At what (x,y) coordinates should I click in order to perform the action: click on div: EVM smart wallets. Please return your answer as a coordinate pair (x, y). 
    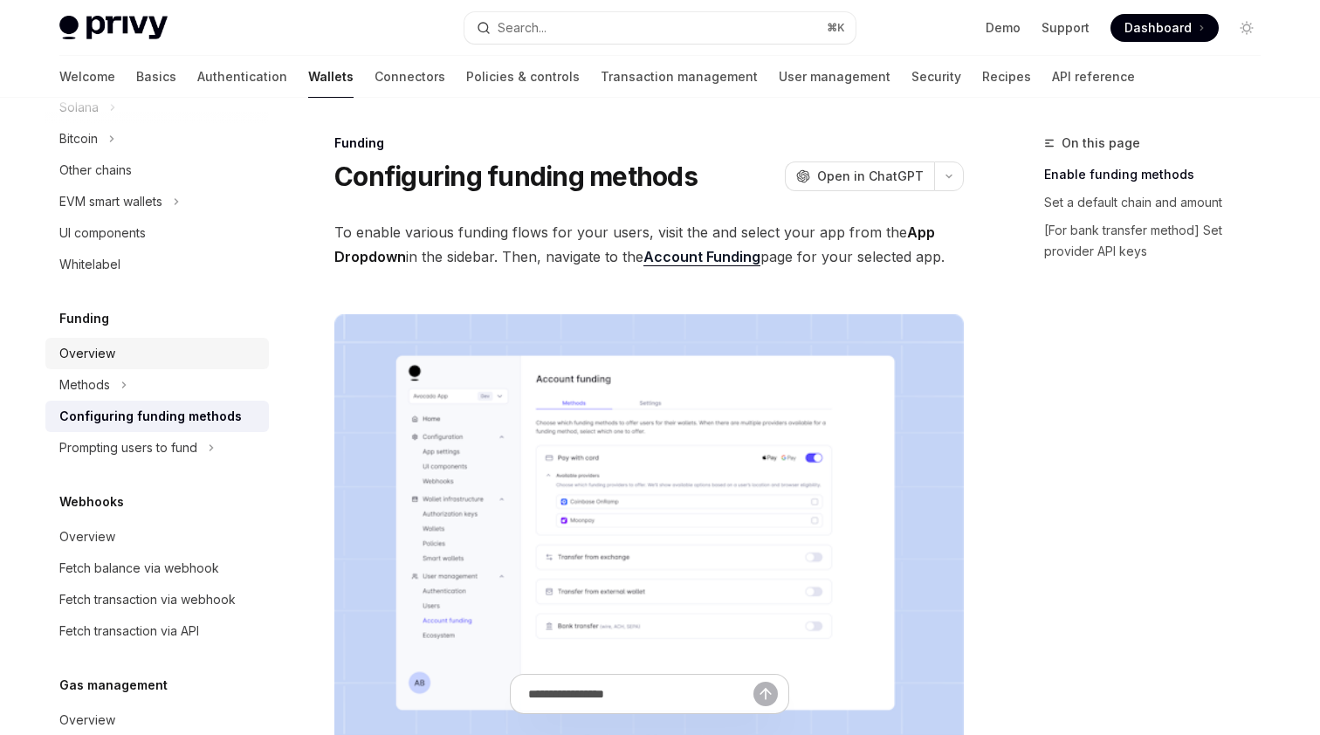
    Looking at the image, I should click on (111, 202).